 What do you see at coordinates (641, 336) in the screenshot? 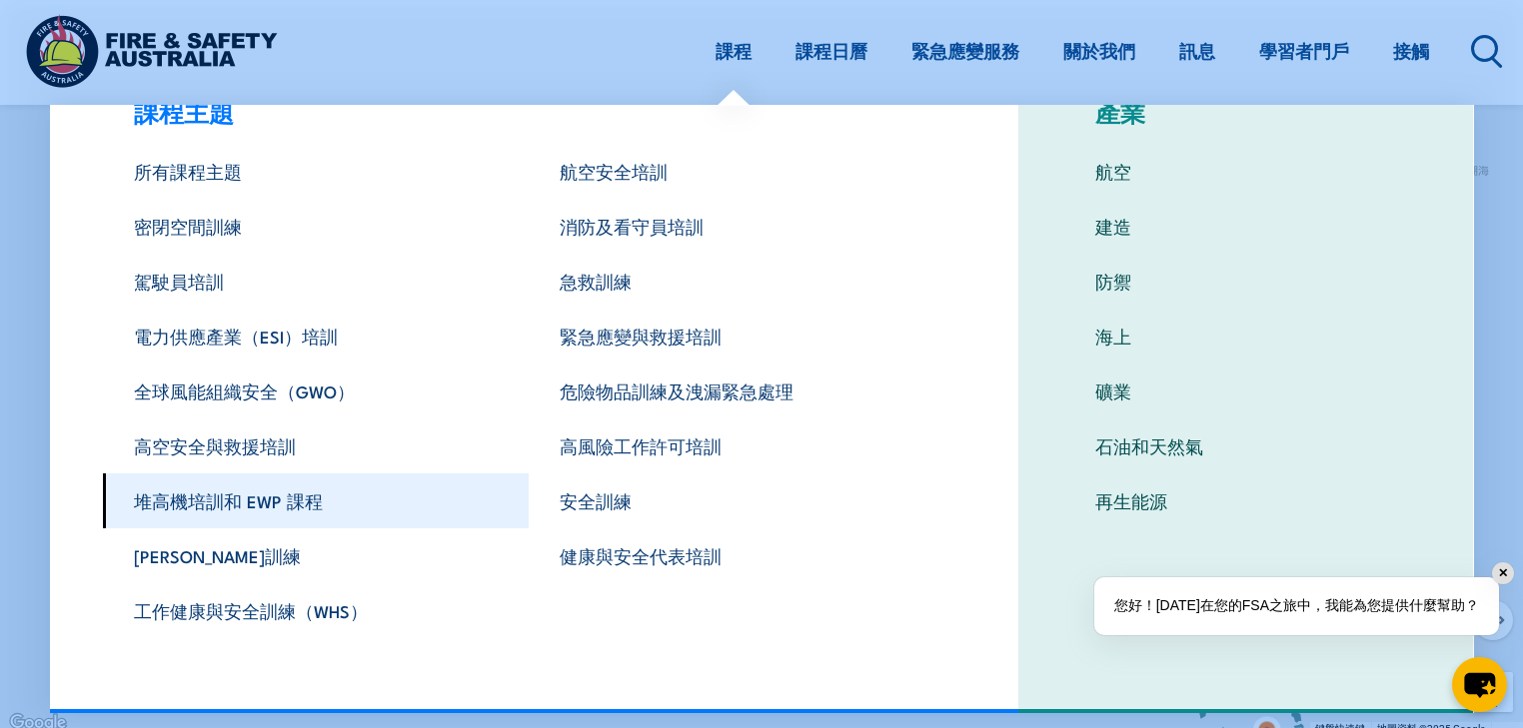
I see `font: 緊急應變與救援培訓` at bounding box center [641, 336].